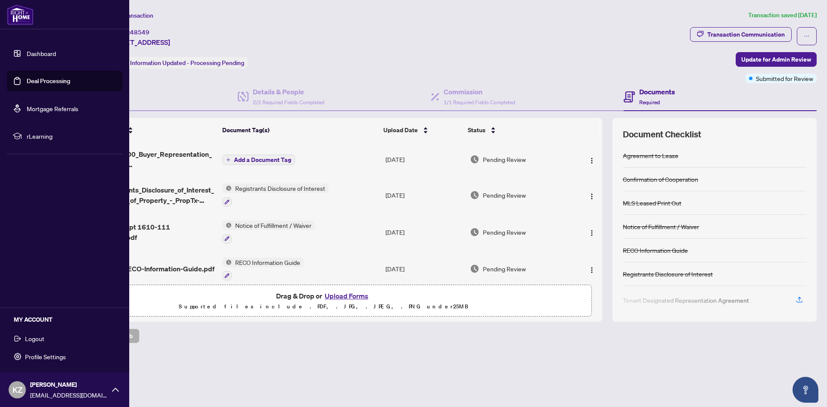 This screenshot has height=407, width=827. Describe the element at coordinates (45, 357) in the screenshot. I see `span: Profile Settings` at that location.